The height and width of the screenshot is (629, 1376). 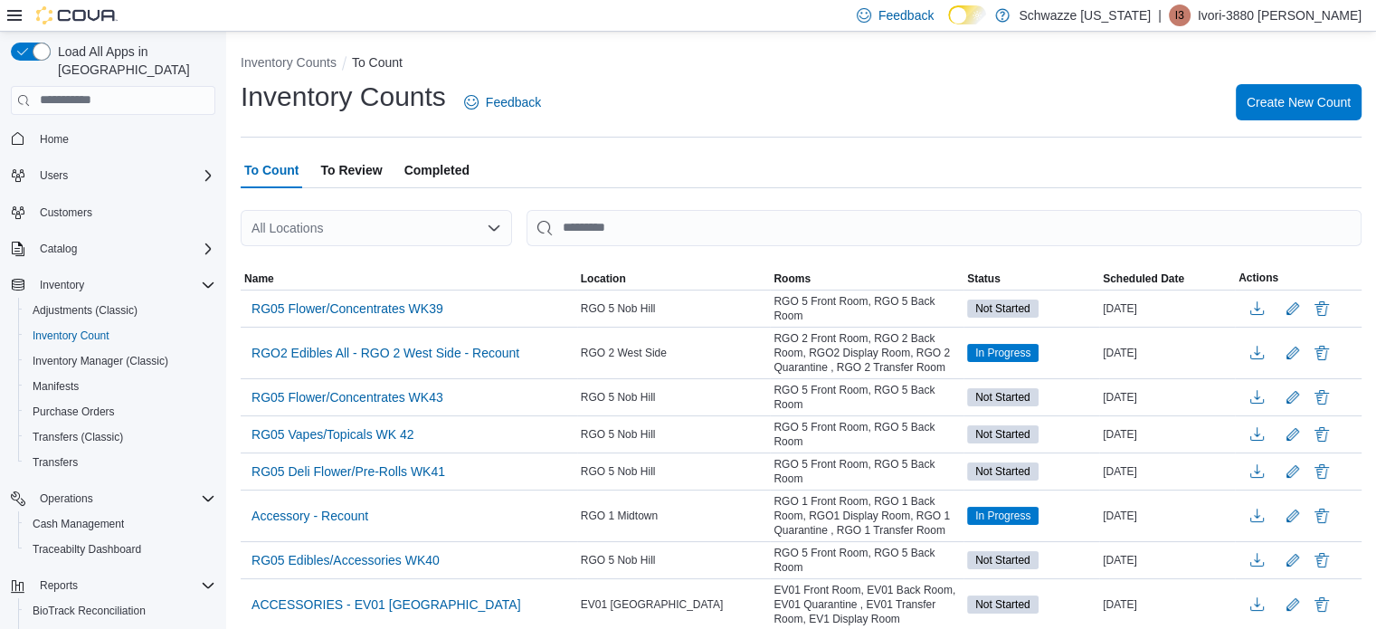 What do you see at coordinates (502, 102) in the screenshot?
I see `a: Feedback` at bounding box center [502, 102].